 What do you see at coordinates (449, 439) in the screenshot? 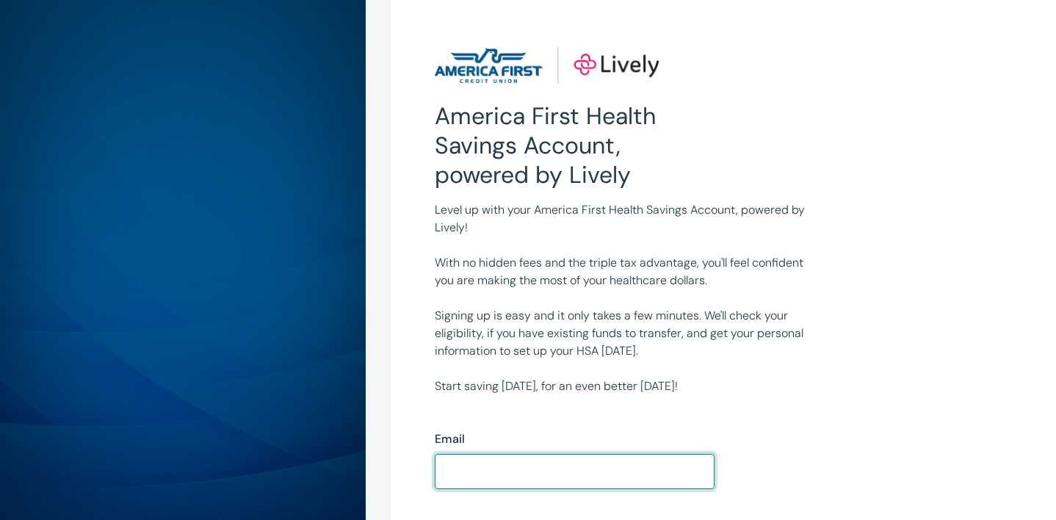
I see `label: Email` at bounding box center [449, 439].